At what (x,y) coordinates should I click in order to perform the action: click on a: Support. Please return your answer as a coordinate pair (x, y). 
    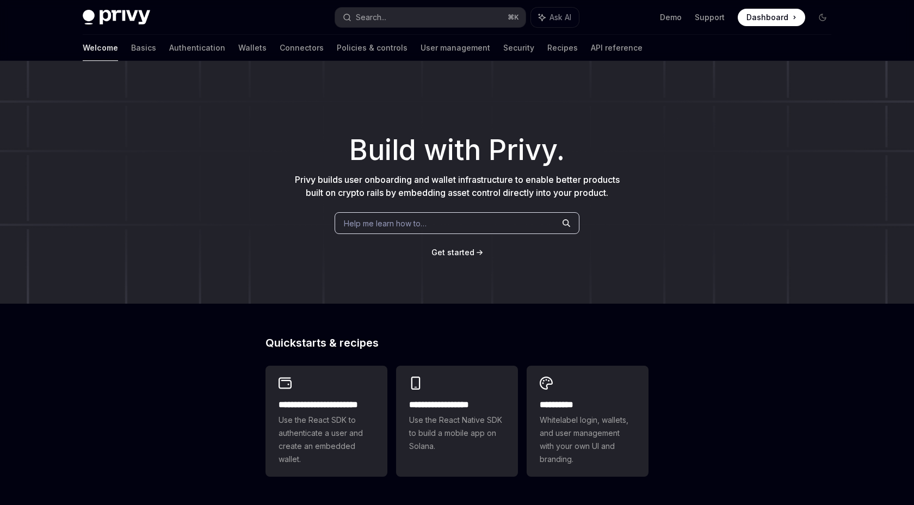
    Looking at the image, I should click on (710, 17).